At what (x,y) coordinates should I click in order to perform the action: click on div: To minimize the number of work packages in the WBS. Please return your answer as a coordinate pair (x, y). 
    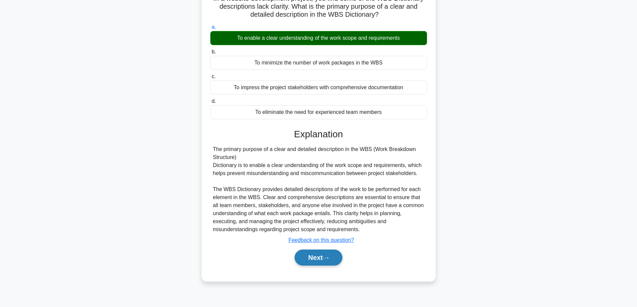
    Looking at the image, I should click on (319, 63).